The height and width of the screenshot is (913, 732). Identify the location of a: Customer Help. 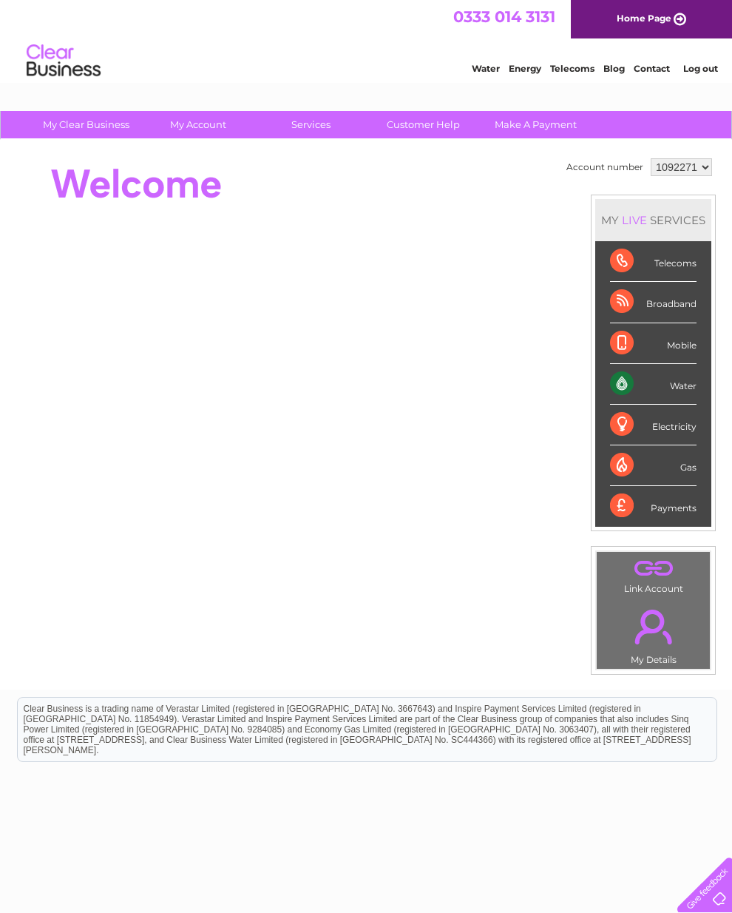
(423, 124).